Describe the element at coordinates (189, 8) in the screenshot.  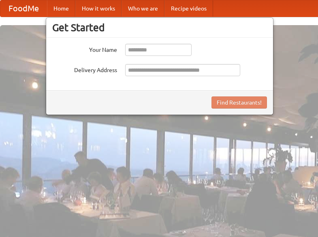
I see `a: Recipe videos` at that location.